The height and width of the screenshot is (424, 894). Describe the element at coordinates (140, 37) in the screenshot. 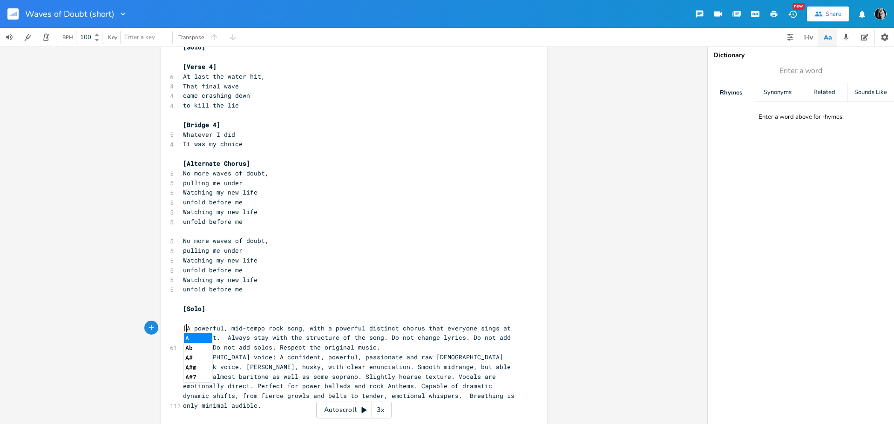

I see `span: Enter a key` at that location.